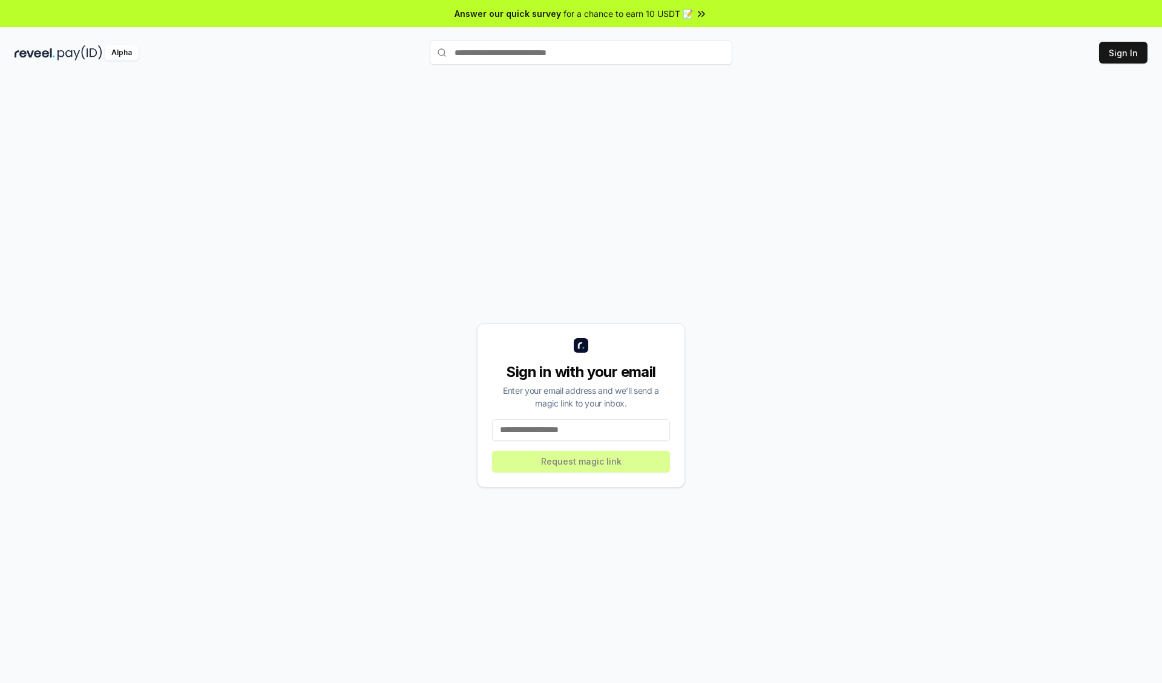  I want to click on img: logo_small, so click(581, 346).